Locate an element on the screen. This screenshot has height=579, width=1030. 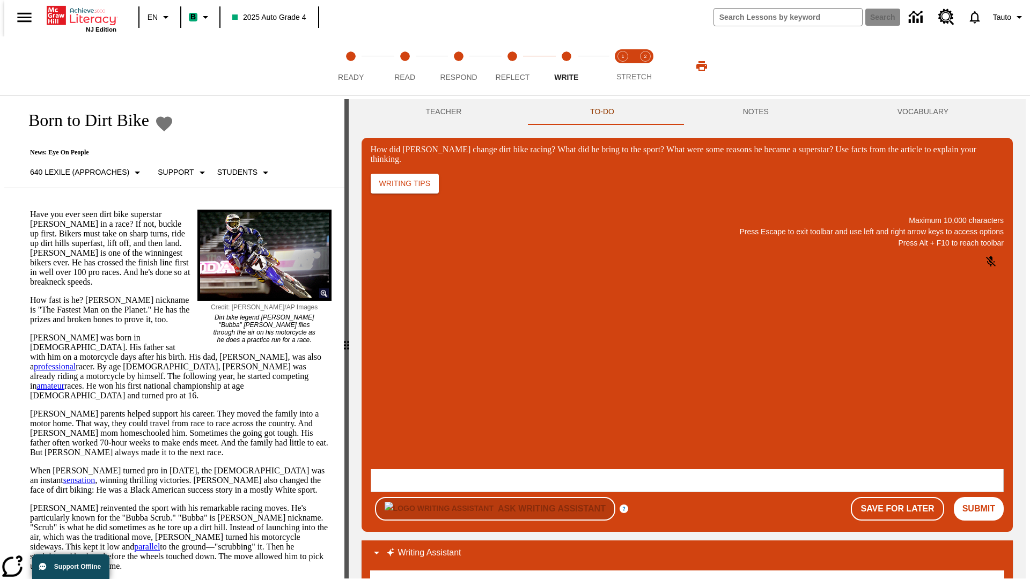
p: News: Eye On People is located at coordinates (146, 152).